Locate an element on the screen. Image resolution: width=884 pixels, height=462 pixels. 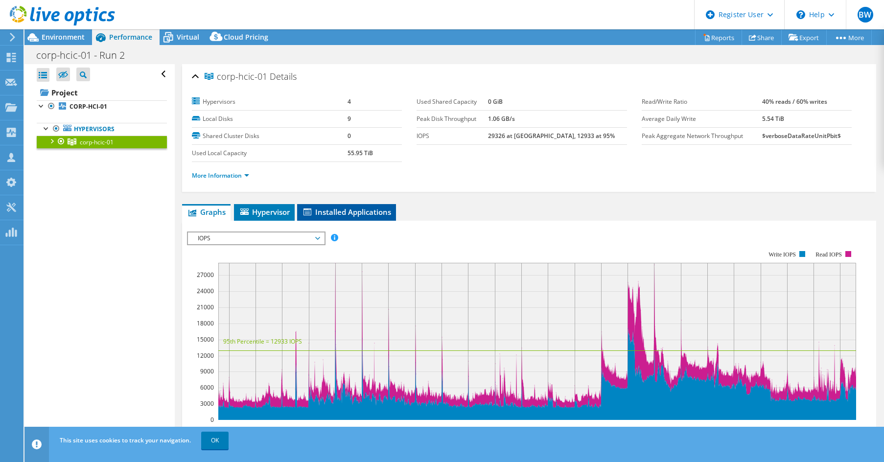
span: BW is located at coordinates (866, 15).